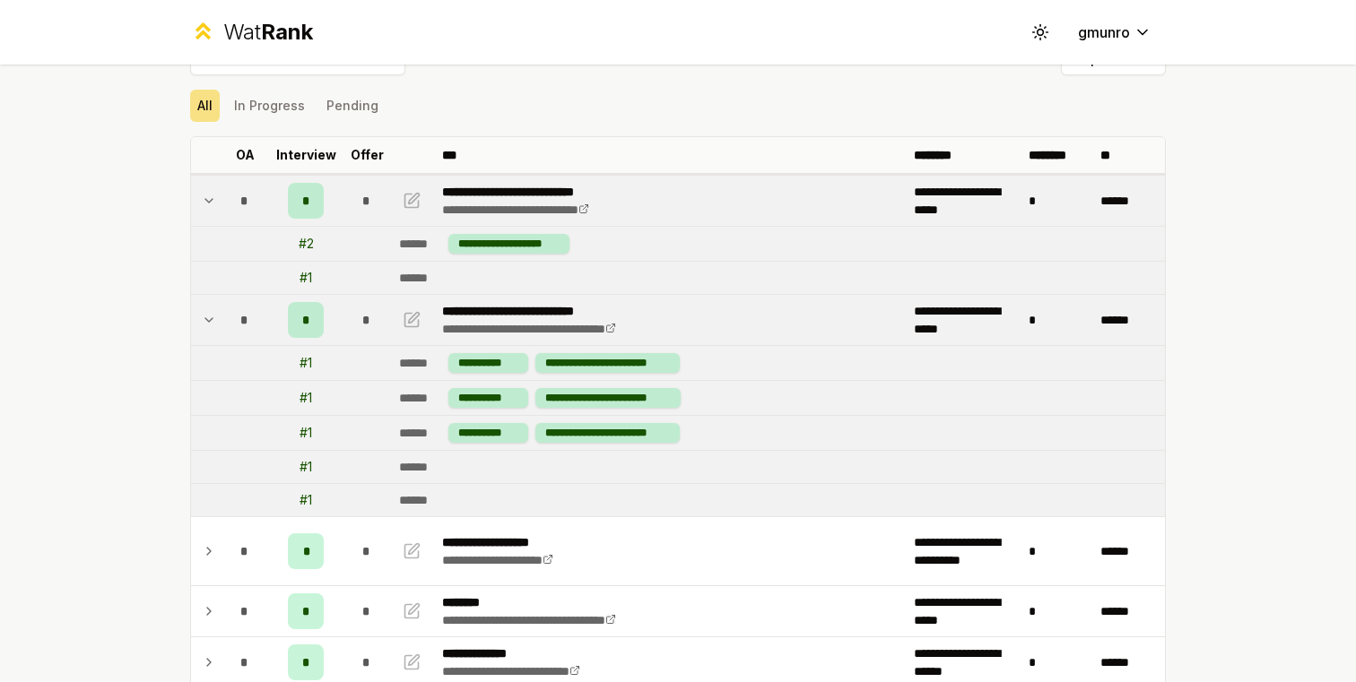 The width and height of the screenshot is (1356, 682). I want to click on button: gmunro, so click(1115, 32).